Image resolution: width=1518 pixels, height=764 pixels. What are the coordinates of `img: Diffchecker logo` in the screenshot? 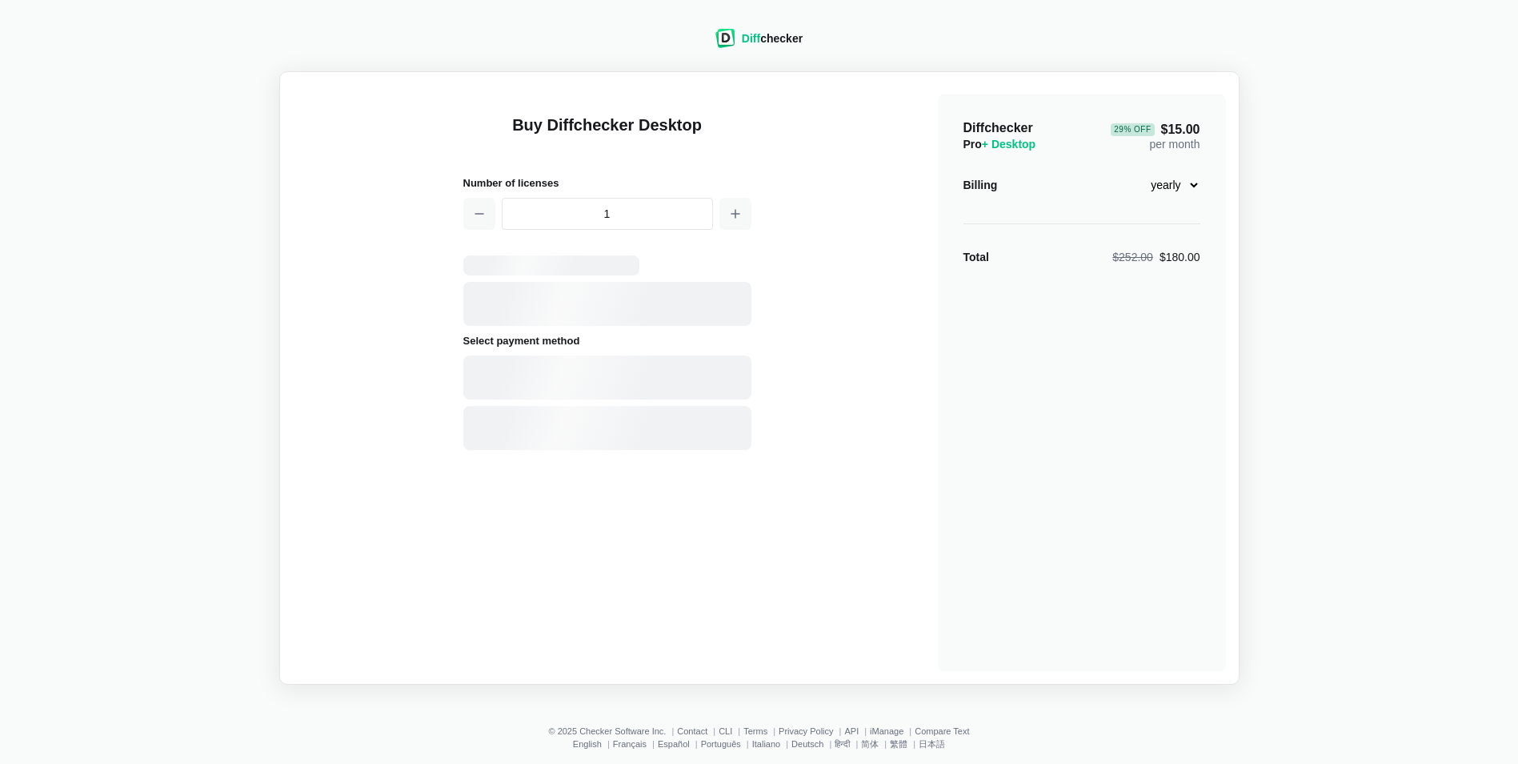 It's located at (725, 38).